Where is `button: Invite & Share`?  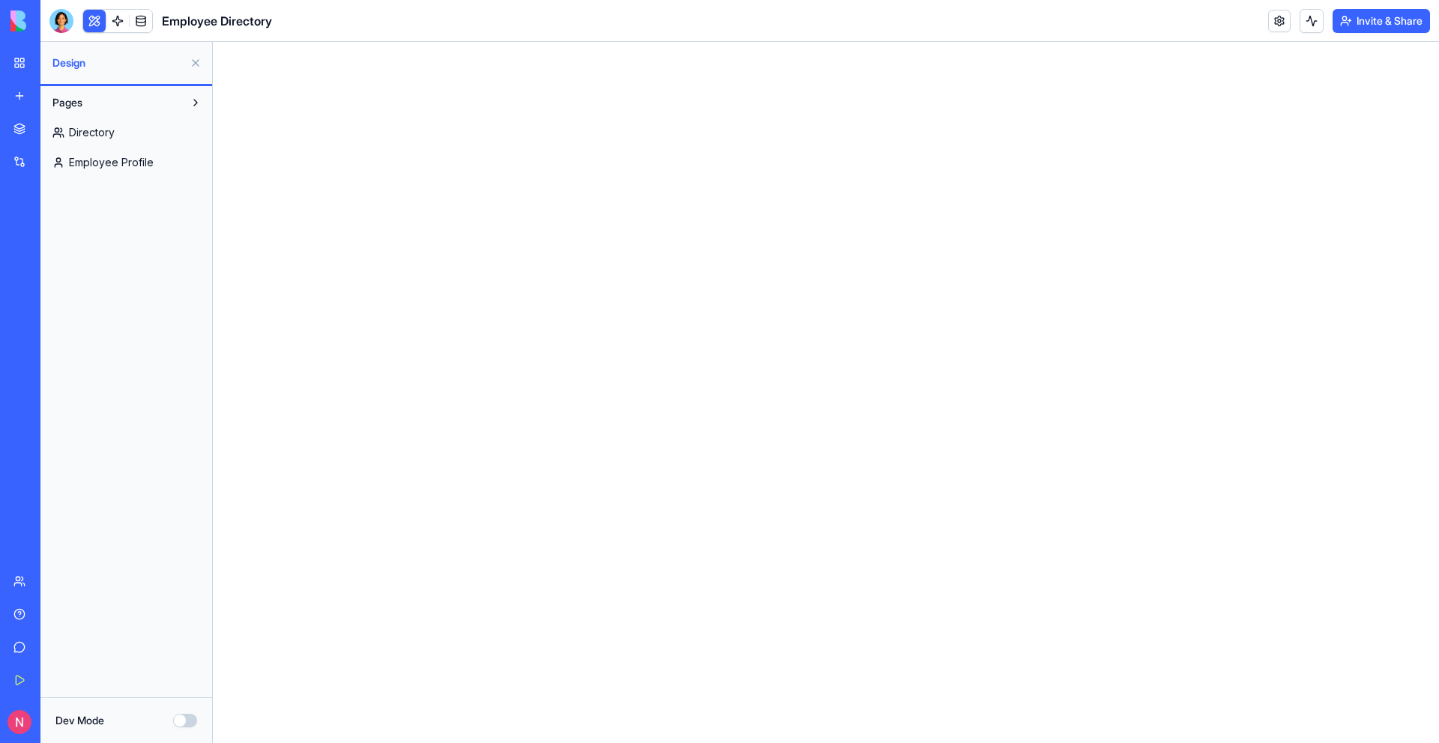
button: Invite & Share is located at coordinates (1381, 21).